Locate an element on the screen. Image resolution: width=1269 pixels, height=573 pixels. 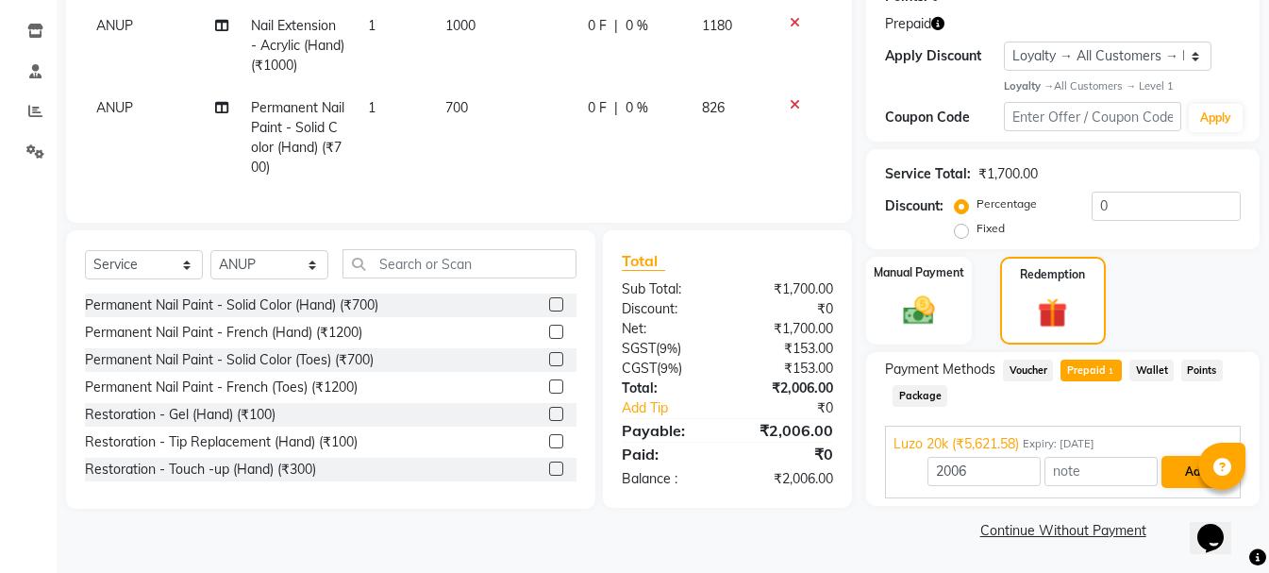
input: Enter Offer / Coupon Code is located at coordinates (1093, 116).